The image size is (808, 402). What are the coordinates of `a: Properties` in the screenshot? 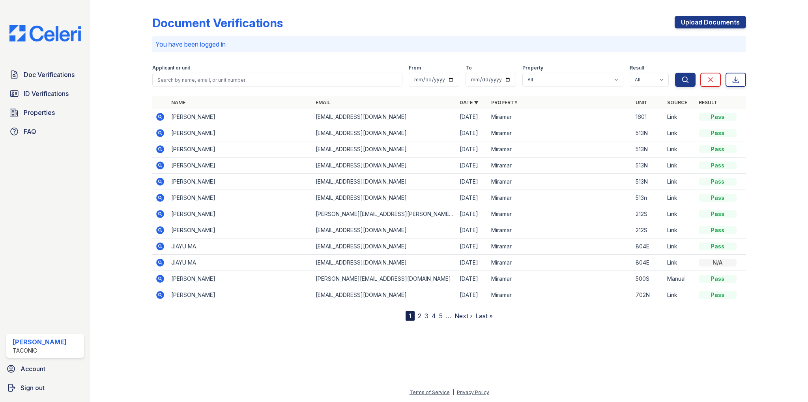 It's located at (45, 112).